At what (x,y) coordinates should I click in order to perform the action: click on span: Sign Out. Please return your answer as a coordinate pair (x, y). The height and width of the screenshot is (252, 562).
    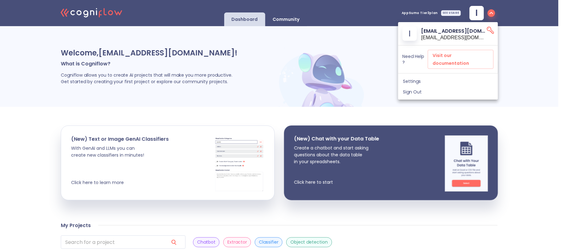
    Looking at the image, I should click on (448, 92).